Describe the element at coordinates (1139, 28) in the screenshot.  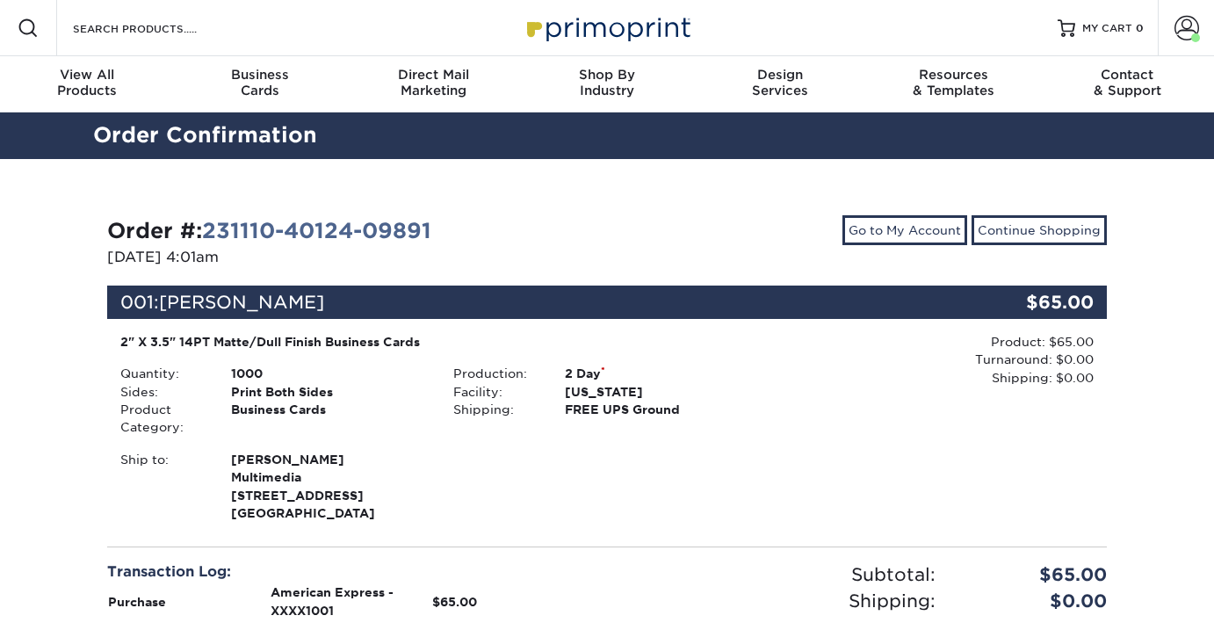
I see `span: 0` at that location.